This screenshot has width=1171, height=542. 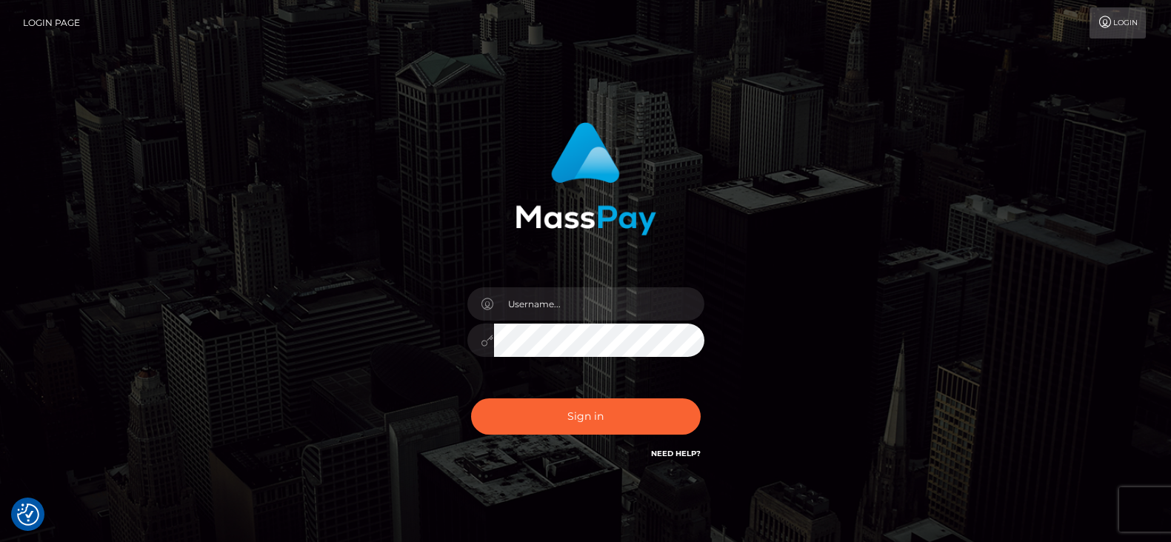 I want to click on button: Sign in, so click(x=586, y=416).